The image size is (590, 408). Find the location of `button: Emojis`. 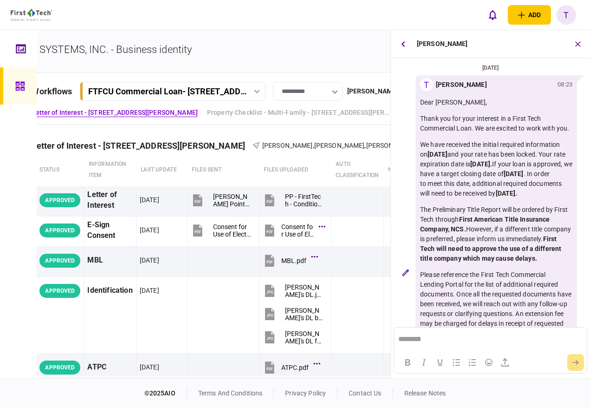

button: Emojis is located at coordinates (489, 362).